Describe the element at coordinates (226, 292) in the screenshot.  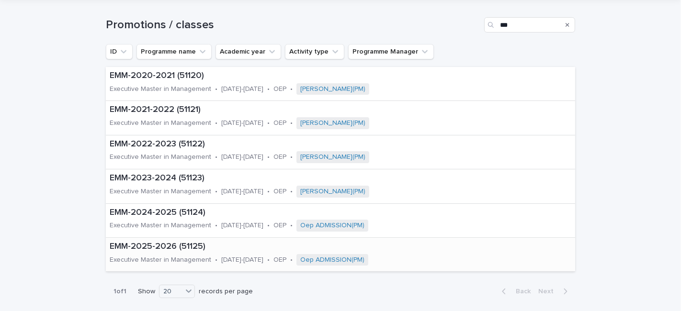
I see `p: records per page` at that location.